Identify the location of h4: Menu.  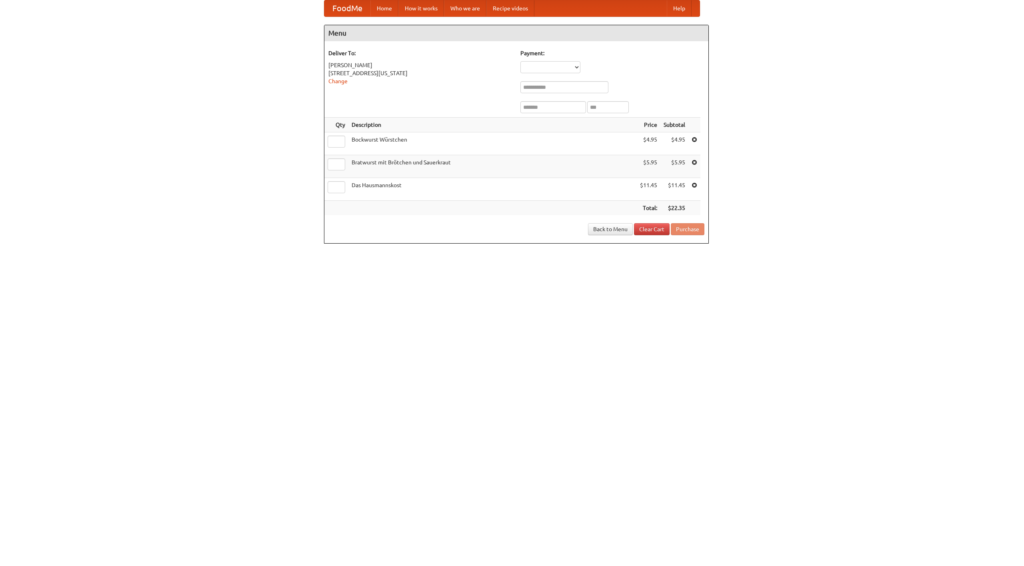
(516, 33).